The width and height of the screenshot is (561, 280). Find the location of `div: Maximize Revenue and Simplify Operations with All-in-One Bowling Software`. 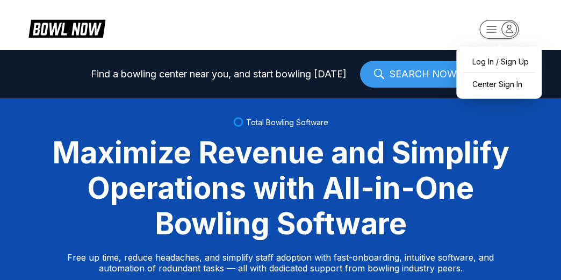

div: Maximize Revenue and Simplify Operations with All-in-One Bowling Software is located at coordinates (281, 188).